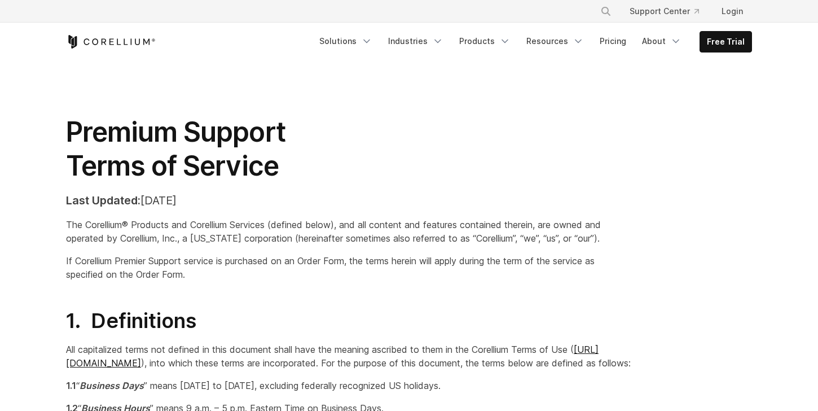 This screenshot has width=818, height=411. I want to click on span: All capitalized terms not defined in this document shall have the meaning ascribed to them in the..., so click(320, 349).